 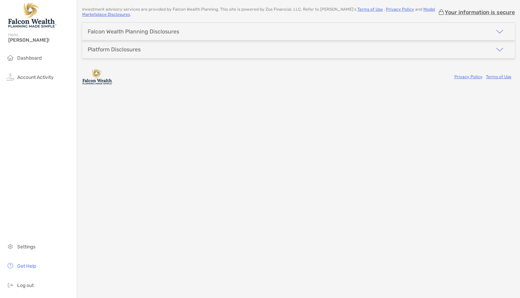 I want to click on div: Falcon Wealth Planning Disclosures, so click(x=134, y=31).